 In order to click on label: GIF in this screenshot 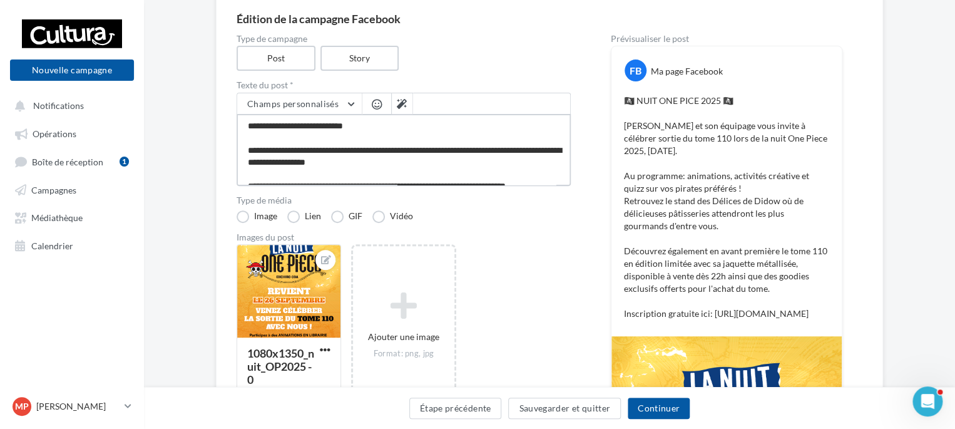, I will do `click(347, 217)`.